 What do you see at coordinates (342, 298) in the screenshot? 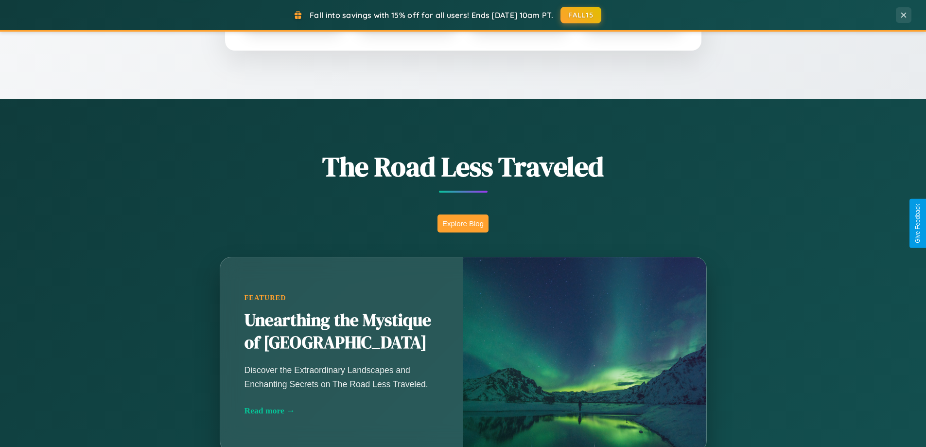
I see `div: Featured` at bounding box center [342, 298].